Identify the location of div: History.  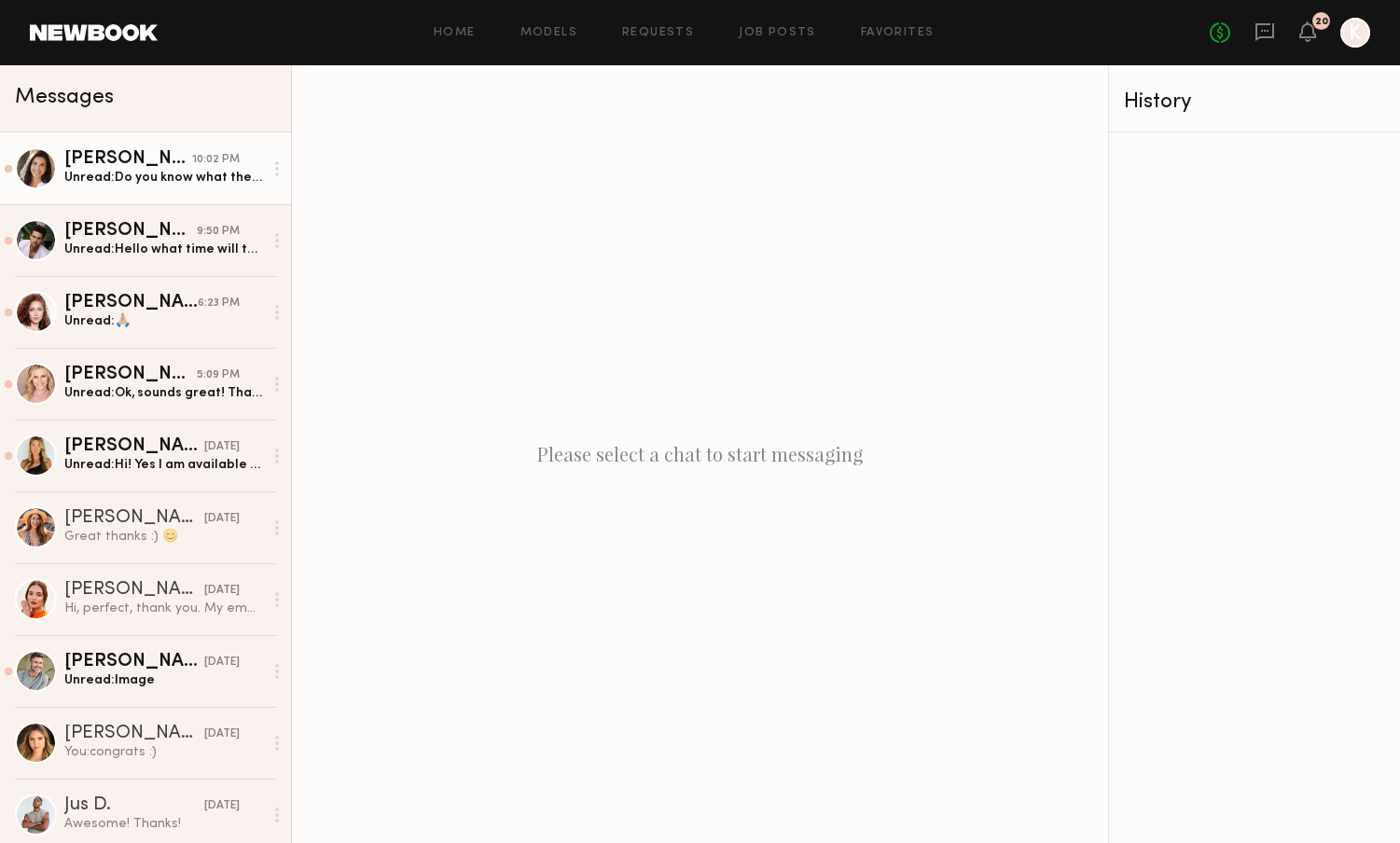
(1255, 101).